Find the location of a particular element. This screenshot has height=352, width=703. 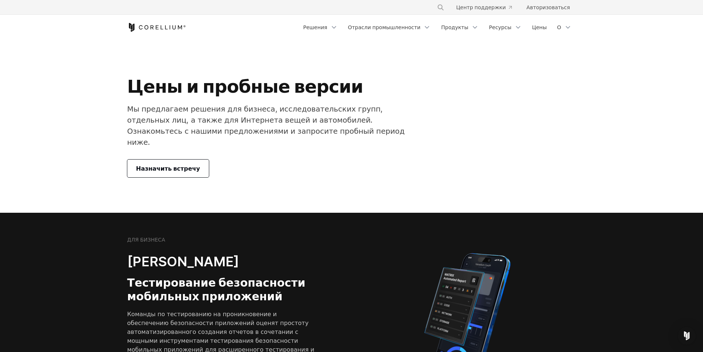

font: Тестирование безопасности мобильных приложений is located at coordinates (216, 289).